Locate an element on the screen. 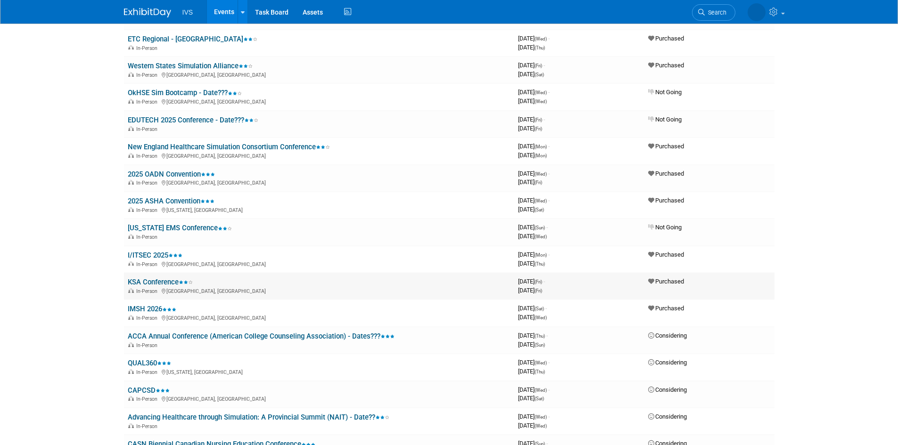  a: EDUTECH 2025 Conference - Date??? is located at coordinates (193, 120).